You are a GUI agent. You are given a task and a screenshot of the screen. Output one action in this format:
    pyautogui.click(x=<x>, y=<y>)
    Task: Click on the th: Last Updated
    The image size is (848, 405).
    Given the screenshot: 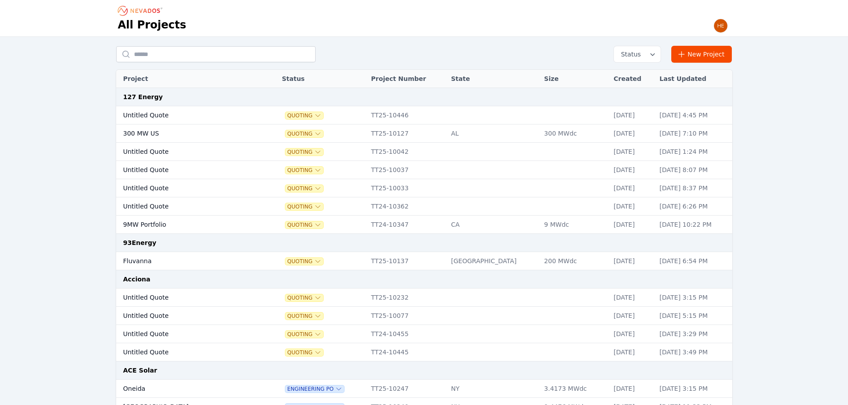 What is the action you would take?
    pyautogui.click(x=693, y=79)
    